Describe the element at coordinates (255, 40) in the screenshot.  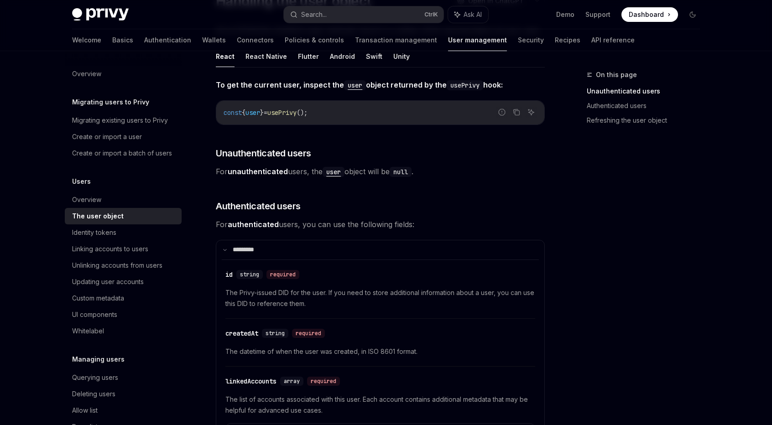
I see `a: Connectors` at that location.